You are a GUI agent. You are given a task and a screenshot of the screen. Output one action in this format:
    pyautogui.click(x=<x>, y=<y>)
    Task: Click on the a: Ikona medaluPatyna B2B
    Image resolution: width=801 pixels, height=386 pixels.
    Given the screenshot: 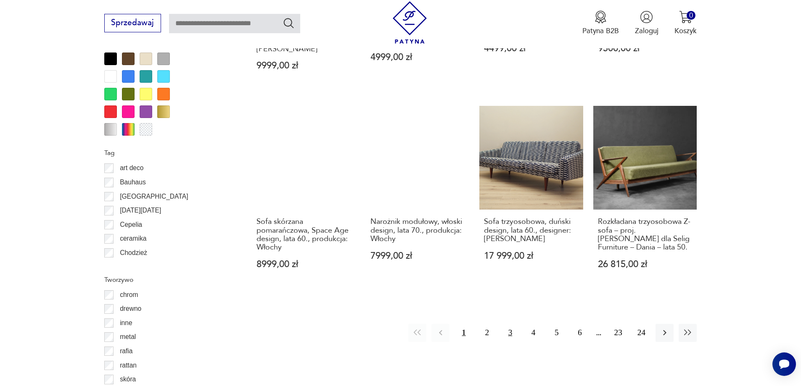 What is the action you would take?
    pyautogui.click(x=601, y=23)
    